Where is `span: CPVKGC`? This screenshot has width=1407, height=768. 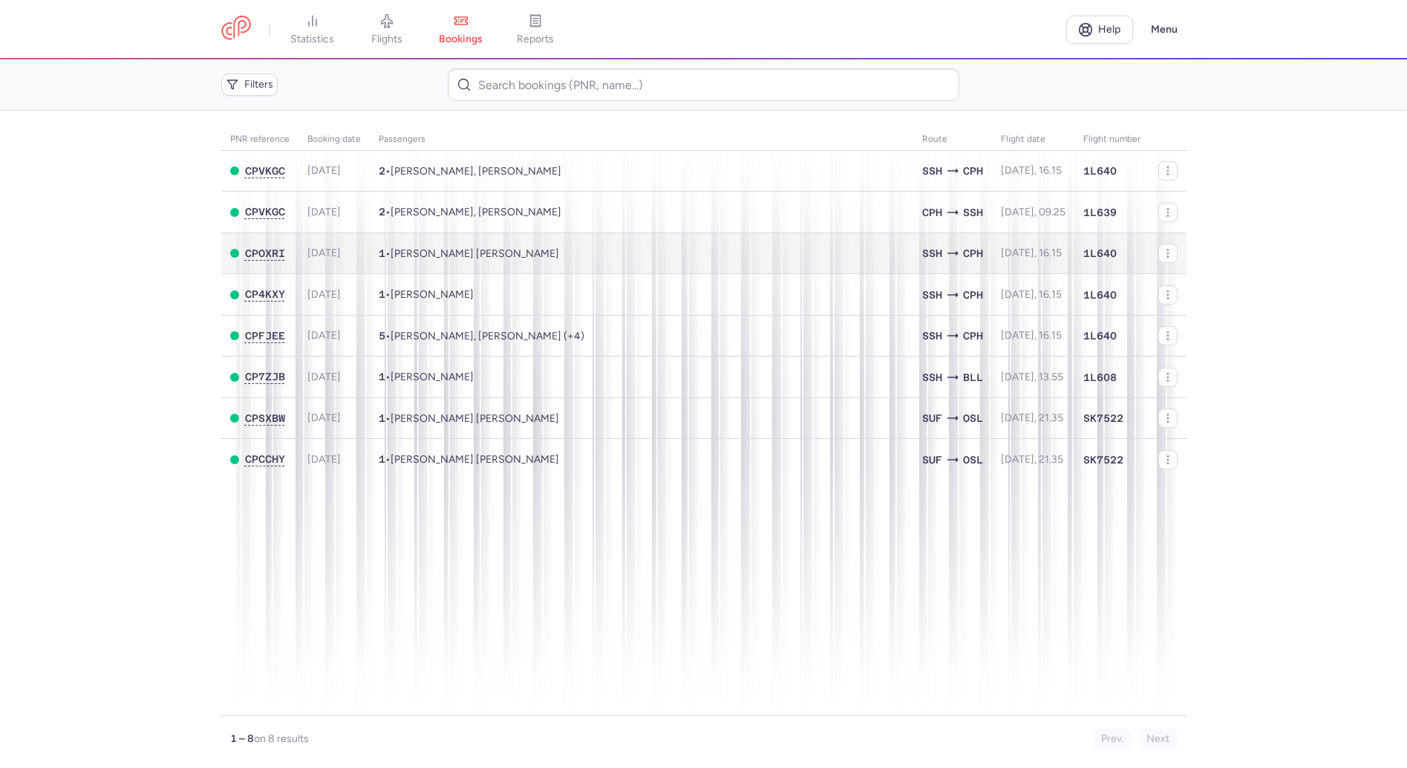 span: CPVKGC is located at coordinates (265, 171).